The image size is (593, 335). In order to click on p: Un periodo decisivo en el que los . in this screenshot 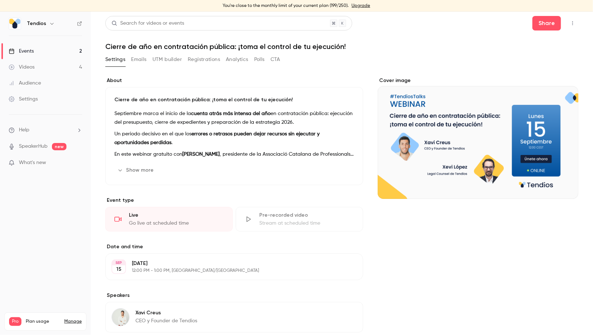, I will do `click(234, 138)`.